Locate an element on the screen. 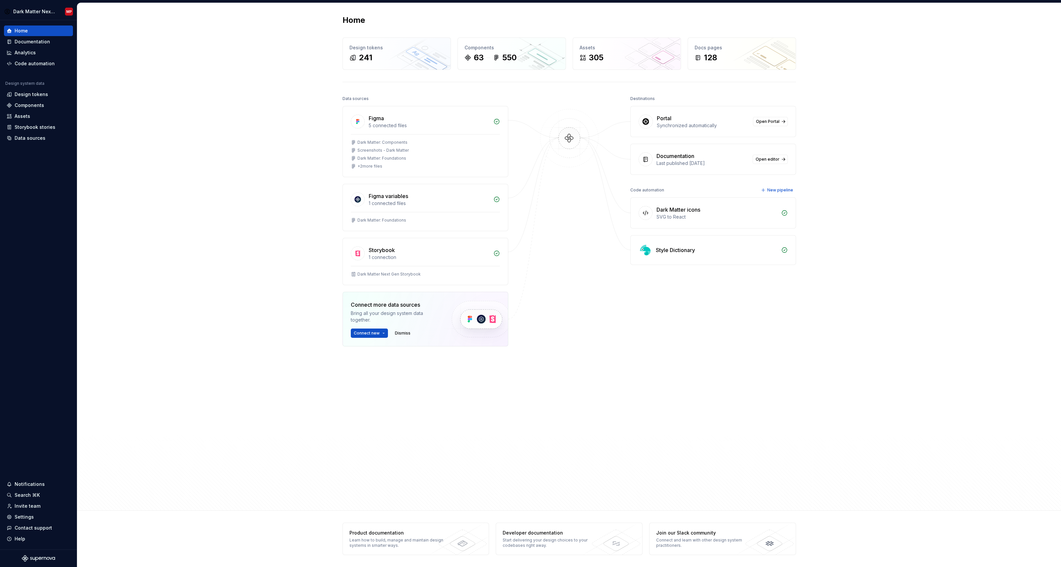  button: Connect new is located at coordinates (369, 333).